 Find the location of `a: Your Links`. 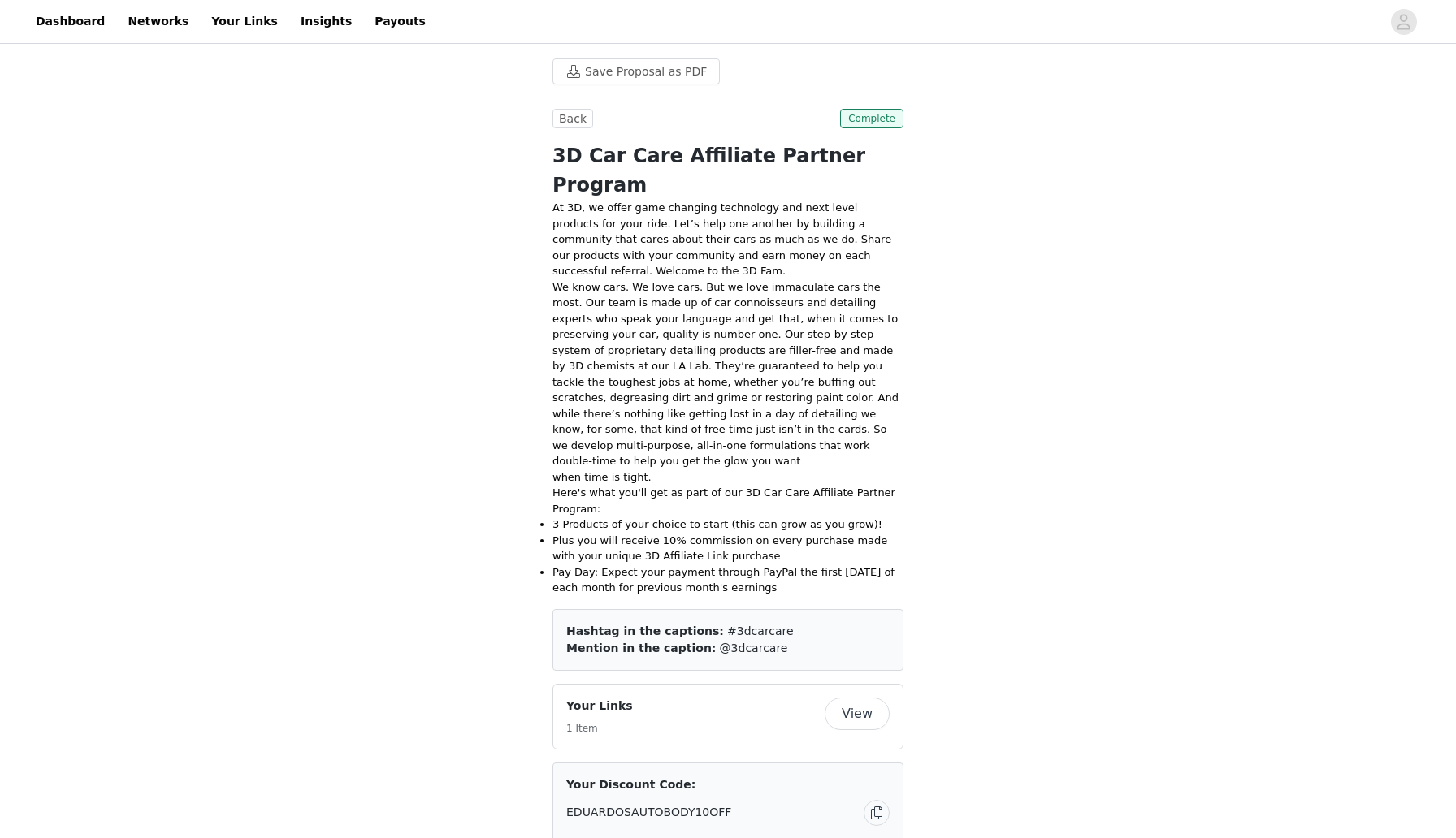

a: Your Links is located at coordinates (244, 22).